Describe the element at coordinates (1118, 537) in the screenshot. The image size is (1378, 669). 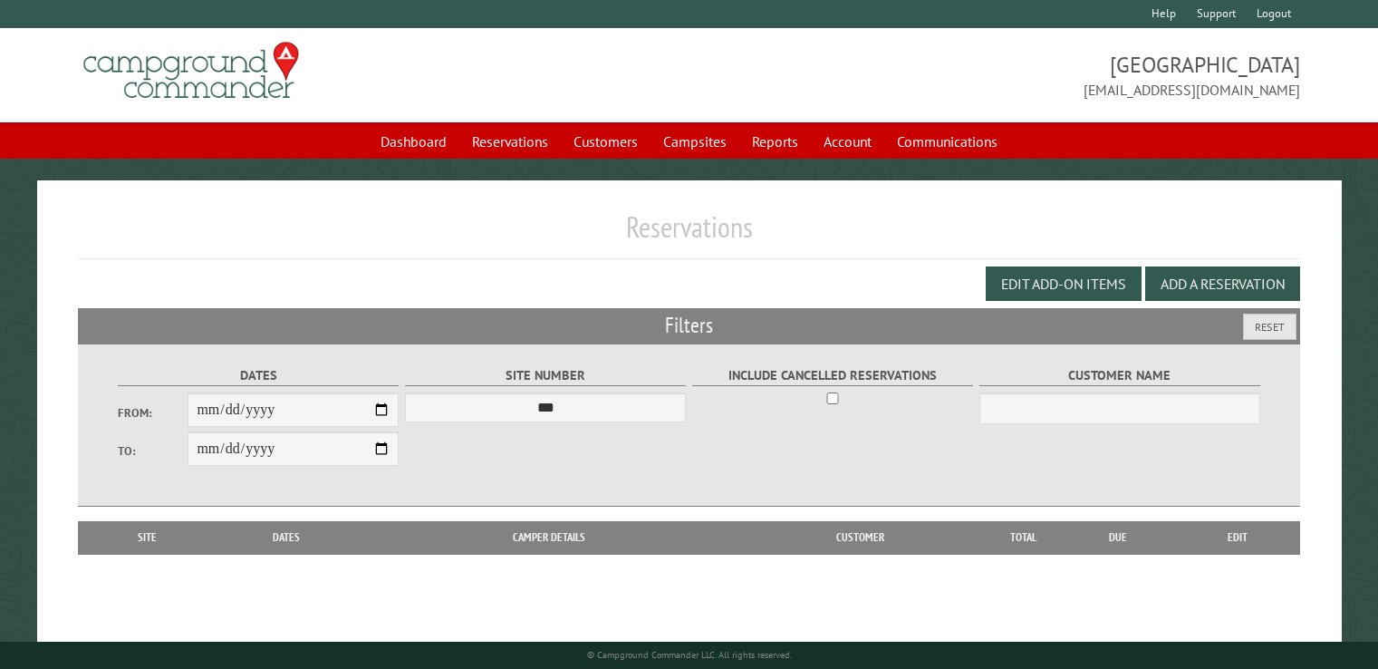
I see `th: Due` at that location.